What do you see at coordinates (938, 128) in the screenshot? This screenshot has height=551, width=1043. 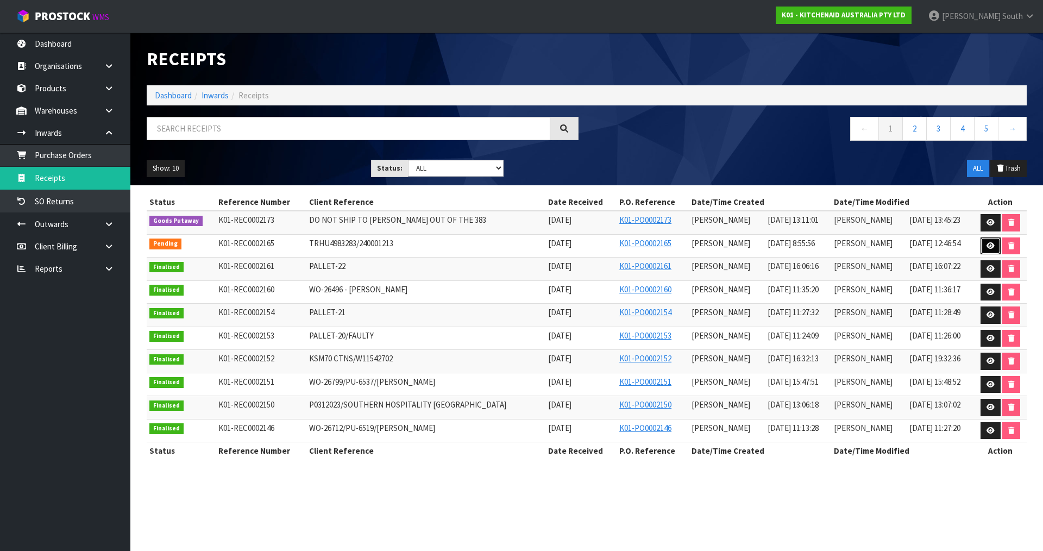 I see `a: 3` at bounding box center [938, 128].